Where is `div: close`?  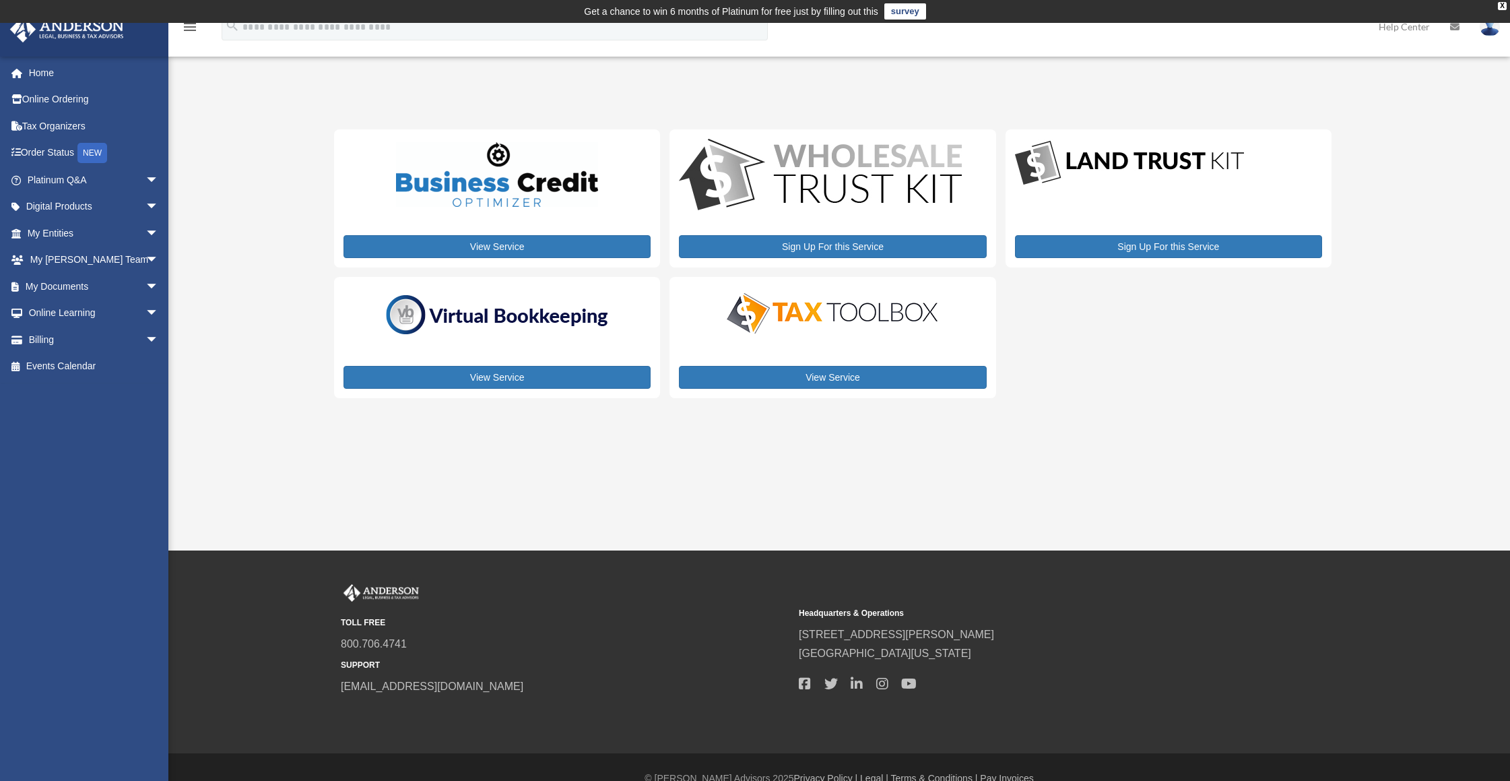 div: close is located at coordinates (1502, 6).